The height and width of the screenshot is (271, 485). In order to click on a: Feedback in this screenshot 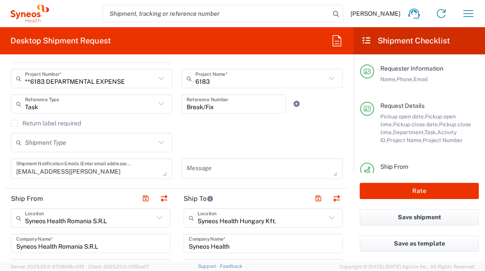, I will do `click(231, 266)`.